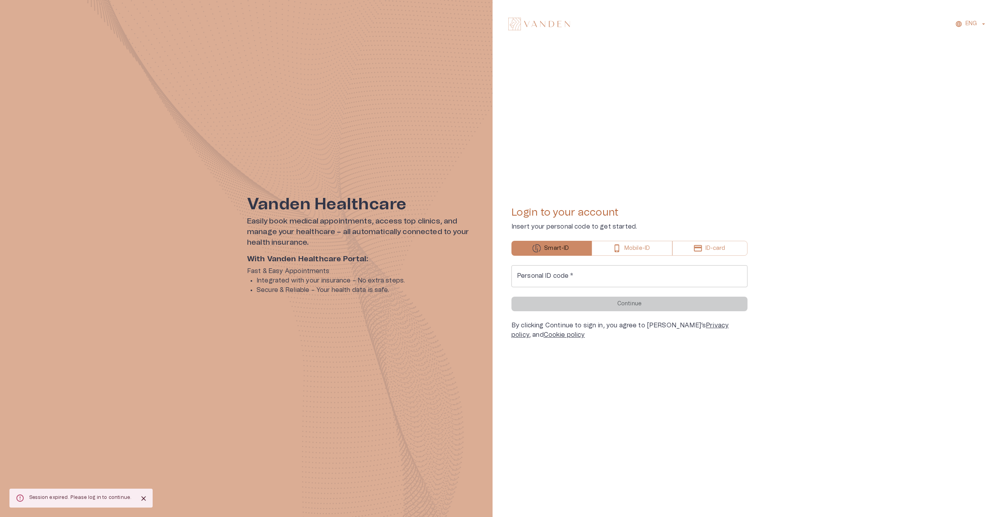 This screenshot has height=517, width=1004. What do you see at coordinates (556, 248) in the screenshot?
I see `p: Smart-ID` at bounding box center [556, 248].